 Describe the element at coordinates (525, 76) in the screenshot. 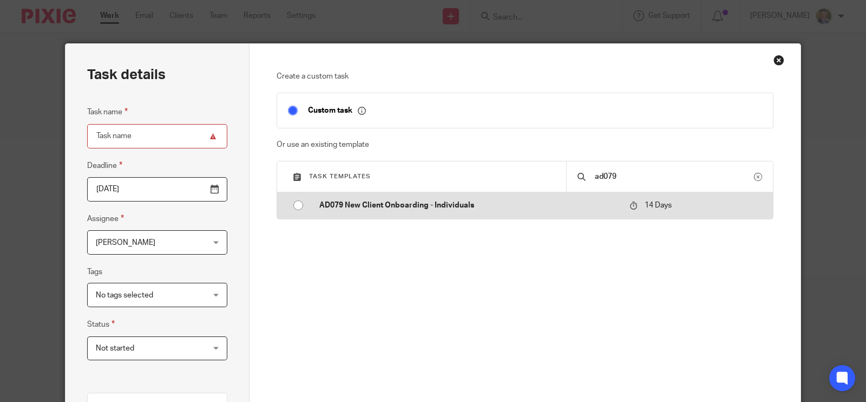

I see `p: Create a custom task` at that location.